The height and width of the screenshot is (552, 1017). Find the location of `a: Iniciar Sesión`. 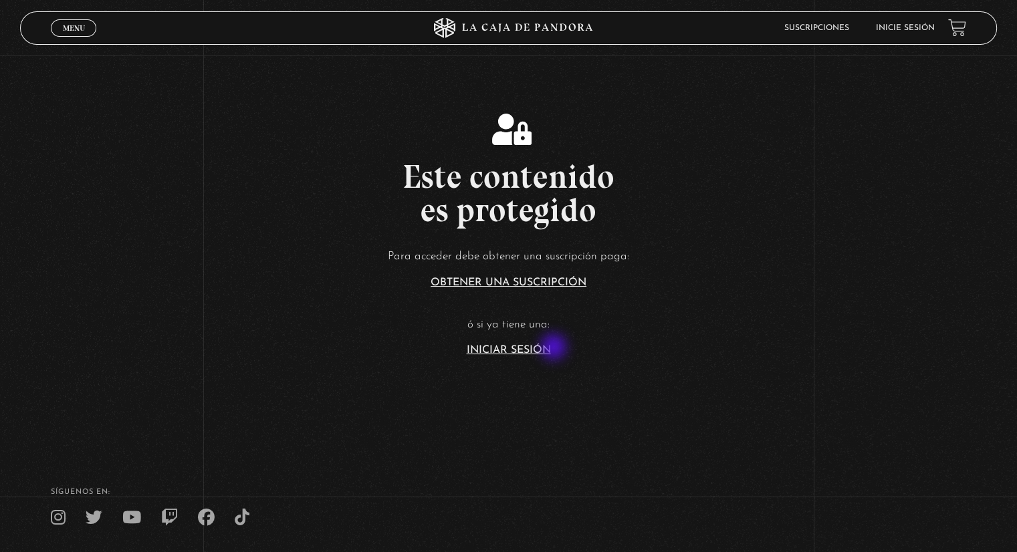

a: Iniciar Sesión is located at coordinates (509, 350).